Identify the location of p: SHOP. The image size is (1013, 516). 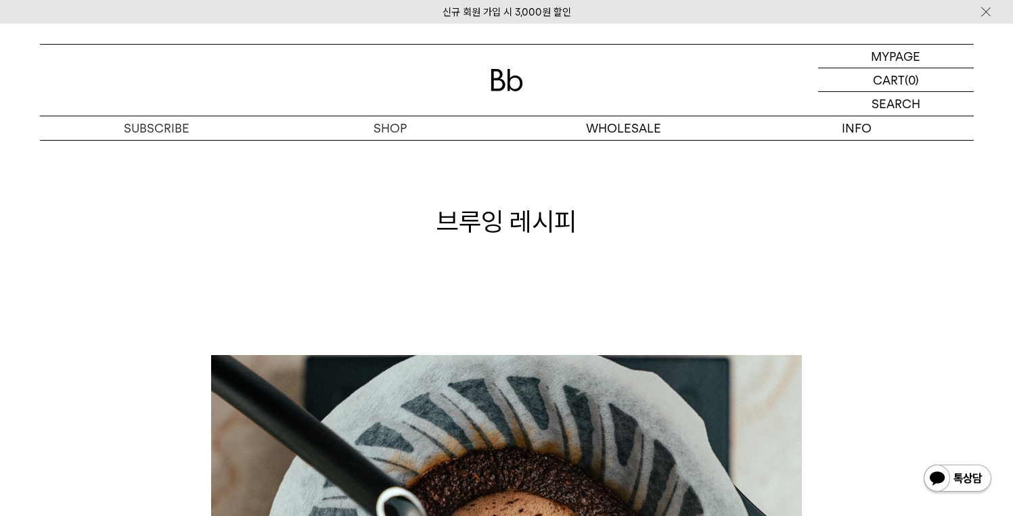
(390, 128).